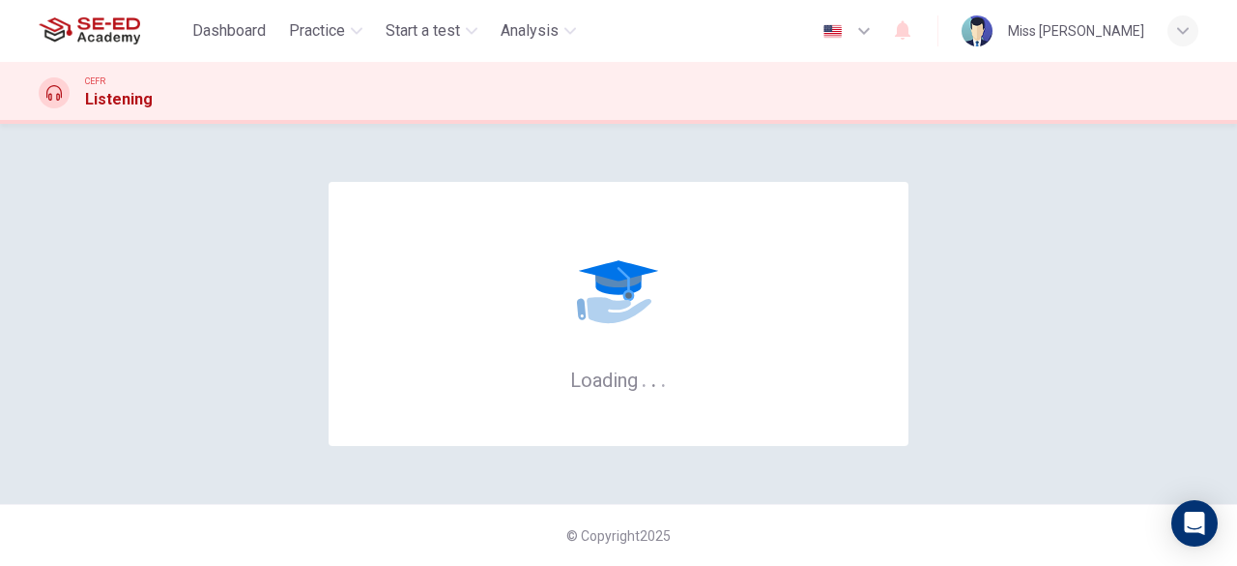 This screenshot has width=1237, height=566. I want to click on img: en, so click(832, 31).